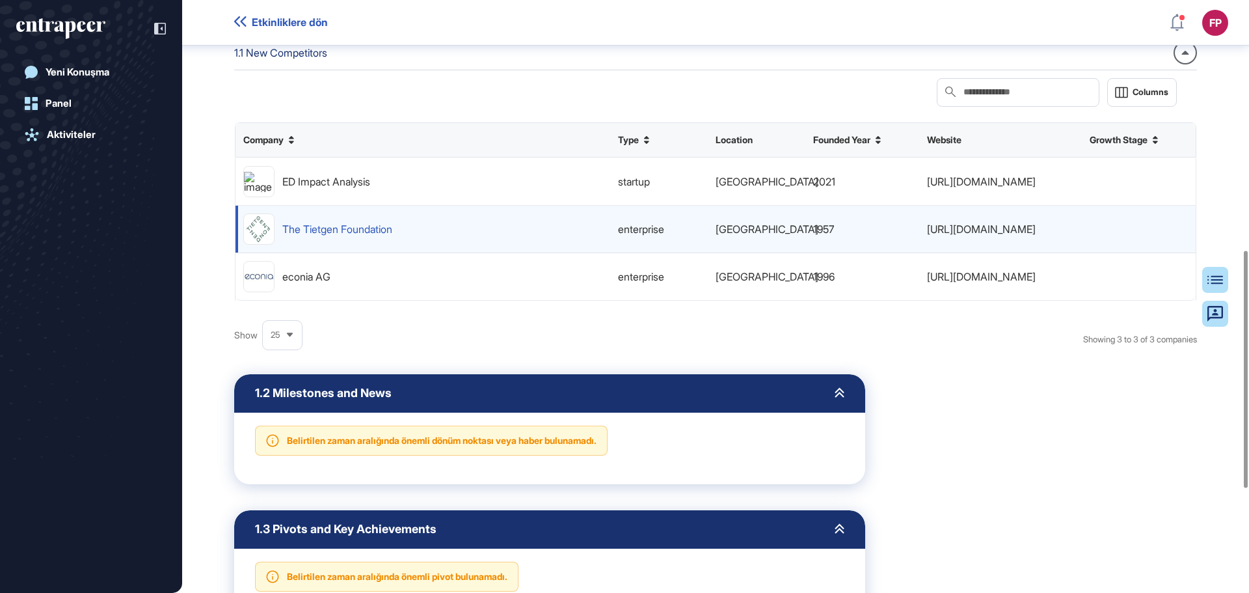 The image size is (1249, 593). Describe the element at coordinates (289, 22) in the screenshot. I see `span: Etkinliklere dön` at that location.